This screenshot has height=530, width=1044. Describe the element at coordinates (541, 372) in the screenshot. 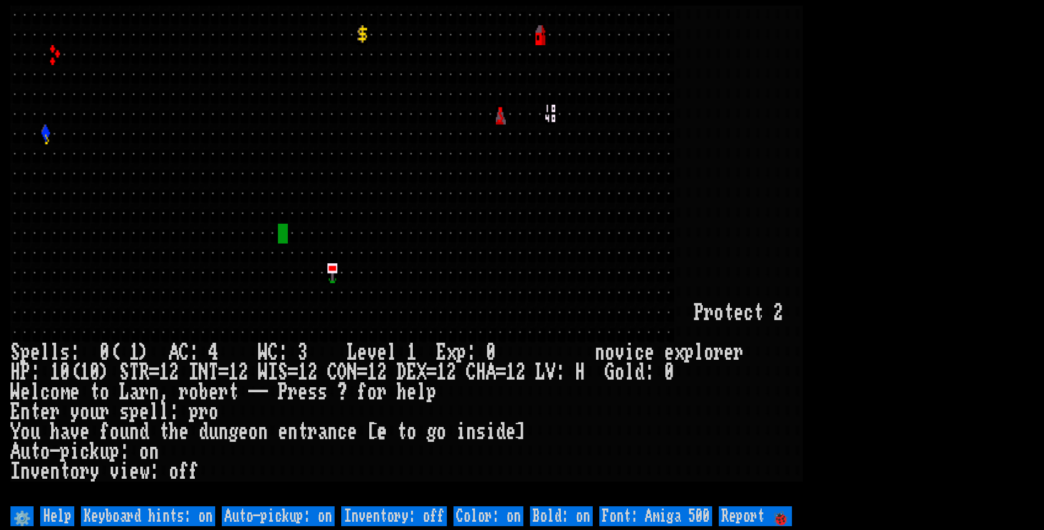

I see `div: L` at that location.